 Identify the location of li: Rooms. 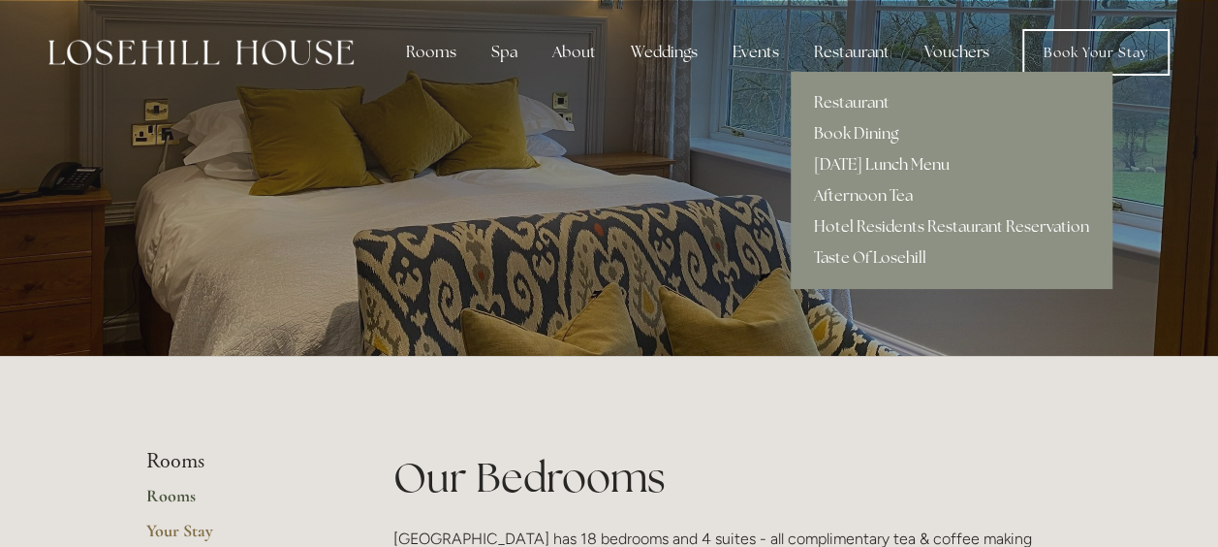
(238, 461).